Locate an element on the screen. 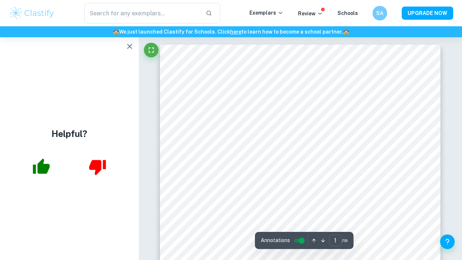 The width and height of the screenshot is (462, 260). button: Fullscreen is located at coordinates (151, 50).